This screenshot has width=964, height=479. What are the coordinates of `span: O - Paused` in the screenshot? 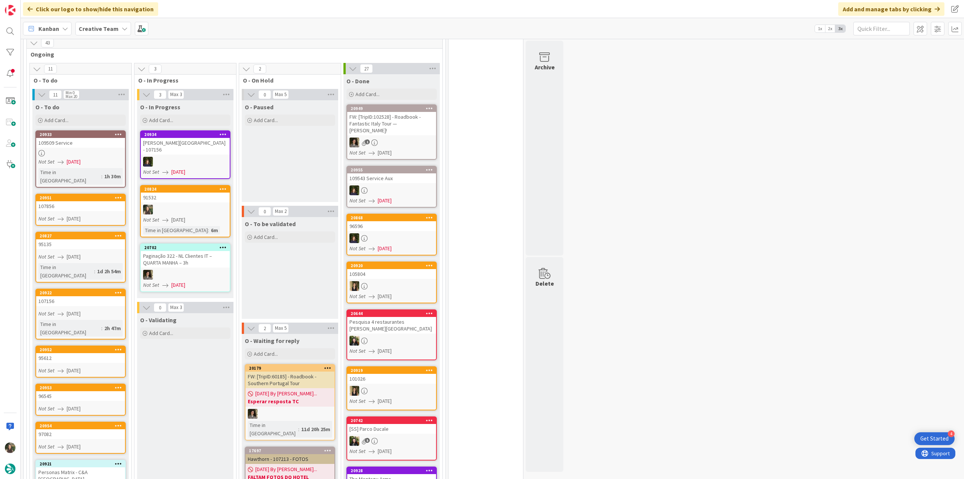 It's located at (259, 107).